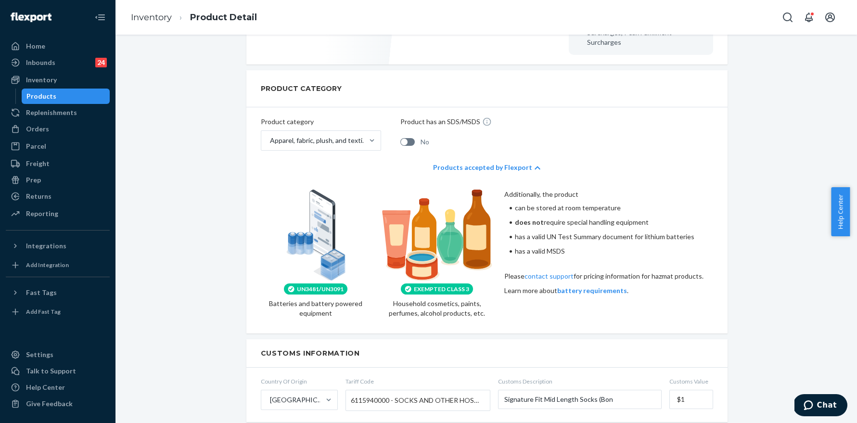  What do you see at coordinates (47, 265) in the screenshot?
I see `div: Add Integration` at bounding box center [47, 265].